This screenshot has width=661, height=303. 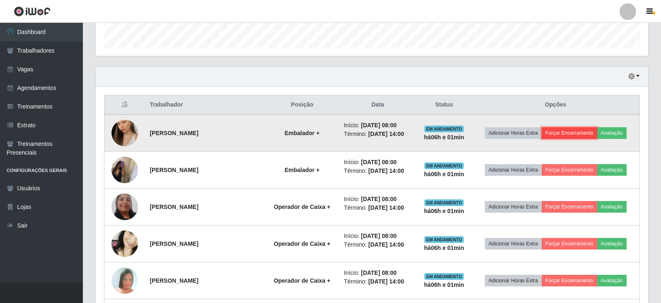 What do you see at coordinates (125, 207) in the screenshot?
I see `img: 1701346720849.jpeg` at bounding box center [125, 207].